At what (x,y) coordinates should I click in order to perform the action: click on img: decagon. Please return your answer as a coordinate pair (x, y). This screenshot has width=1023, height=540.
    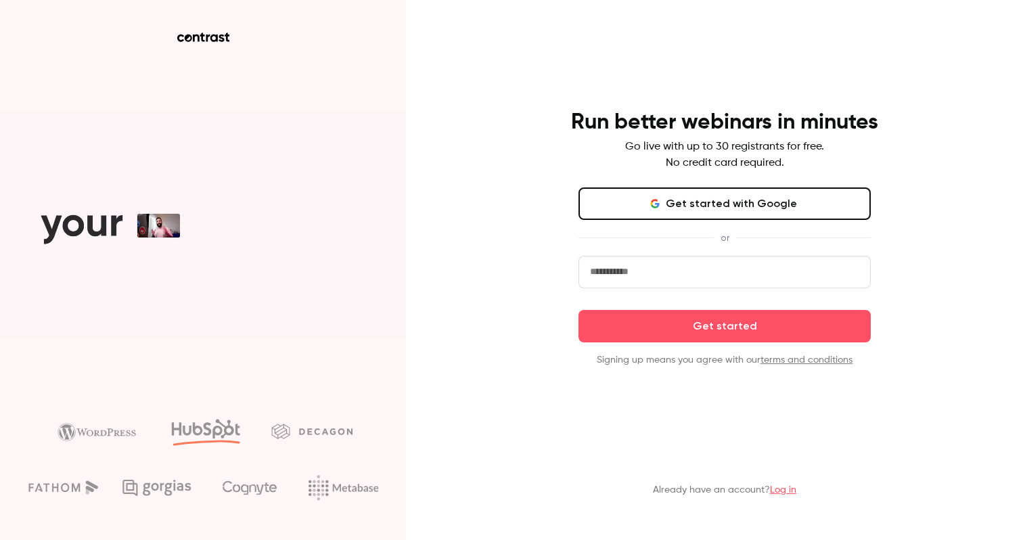
    Looking at the image, I should click on (312, 431).